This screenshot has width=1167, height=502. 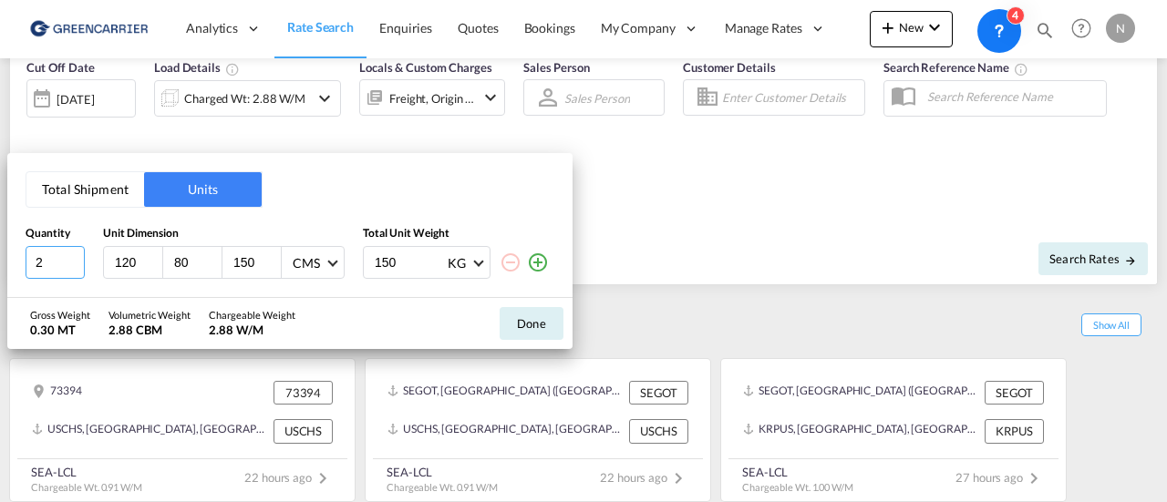 I want to click on input: Qty, so click(x=55, y=263).